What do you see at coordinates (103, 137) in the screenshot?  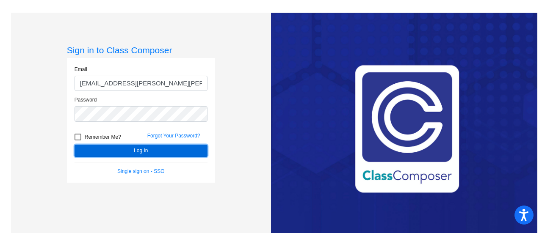 I see `span: Remember Me?` at bounding box center [103, 137].